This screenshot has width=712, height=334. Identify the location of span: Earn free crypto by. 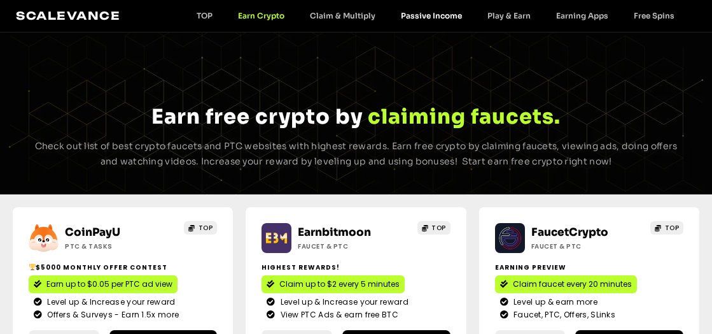
(257, 117).